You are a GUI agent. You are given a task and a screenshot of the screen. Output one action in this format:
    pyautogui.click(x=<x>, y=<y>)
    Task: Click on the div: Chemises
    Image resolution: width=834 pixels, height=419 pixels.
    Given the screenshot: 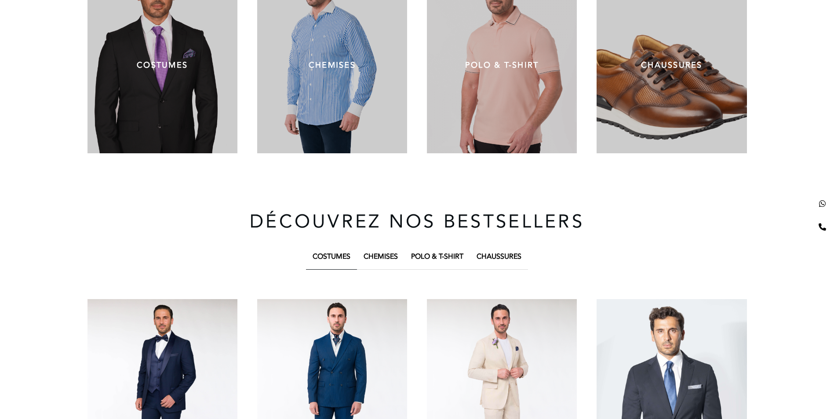 What is the action you would take?
    pyautogui.click(x=381, y=257)
    